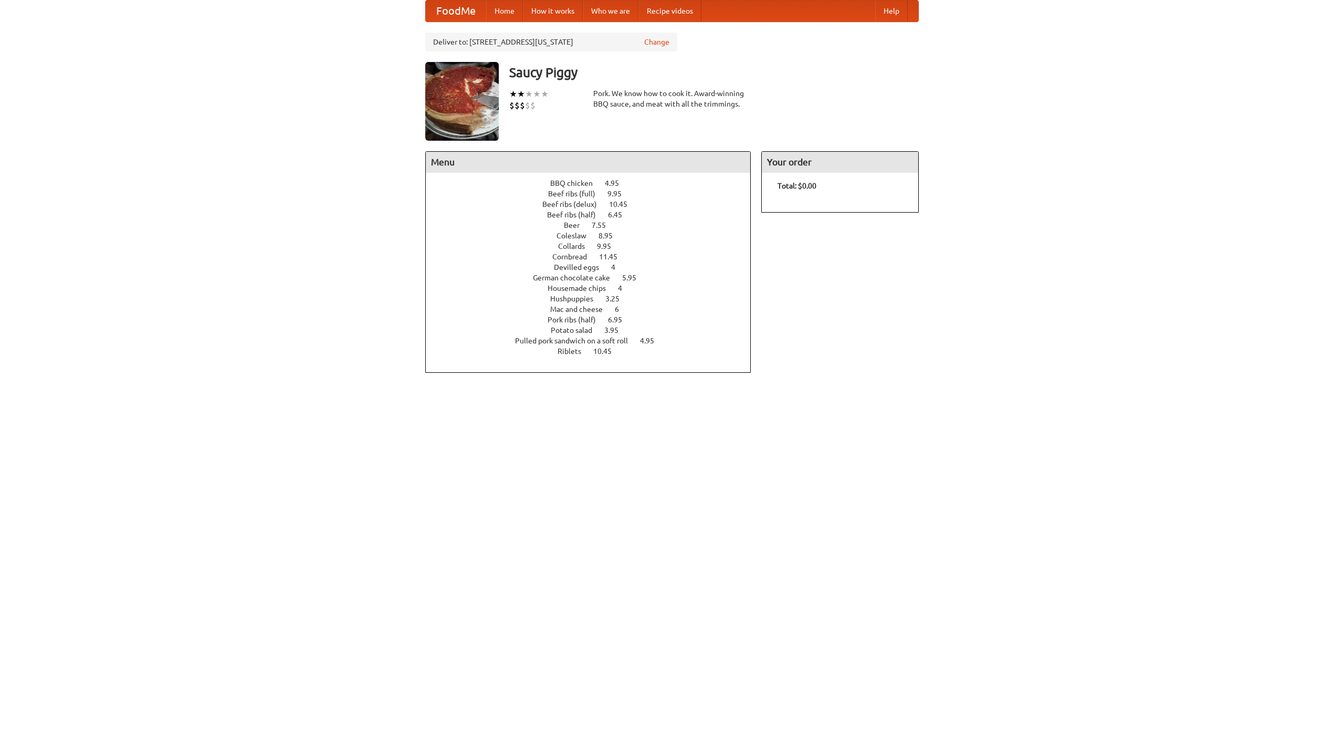 The height and width of the screenshot is (743, 1344). Describe the element at coordinates (622, 309) in the screenshot. I see `span: 6` at that location.